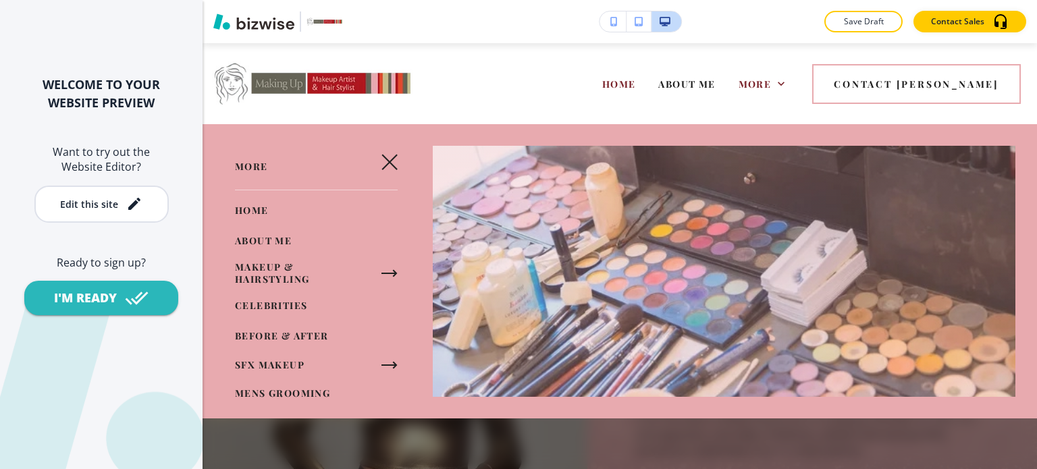  What do you see at coordinates (89, 204) in the screenshot?
I see `div: Edit this site` at bounding box center [89, 204].